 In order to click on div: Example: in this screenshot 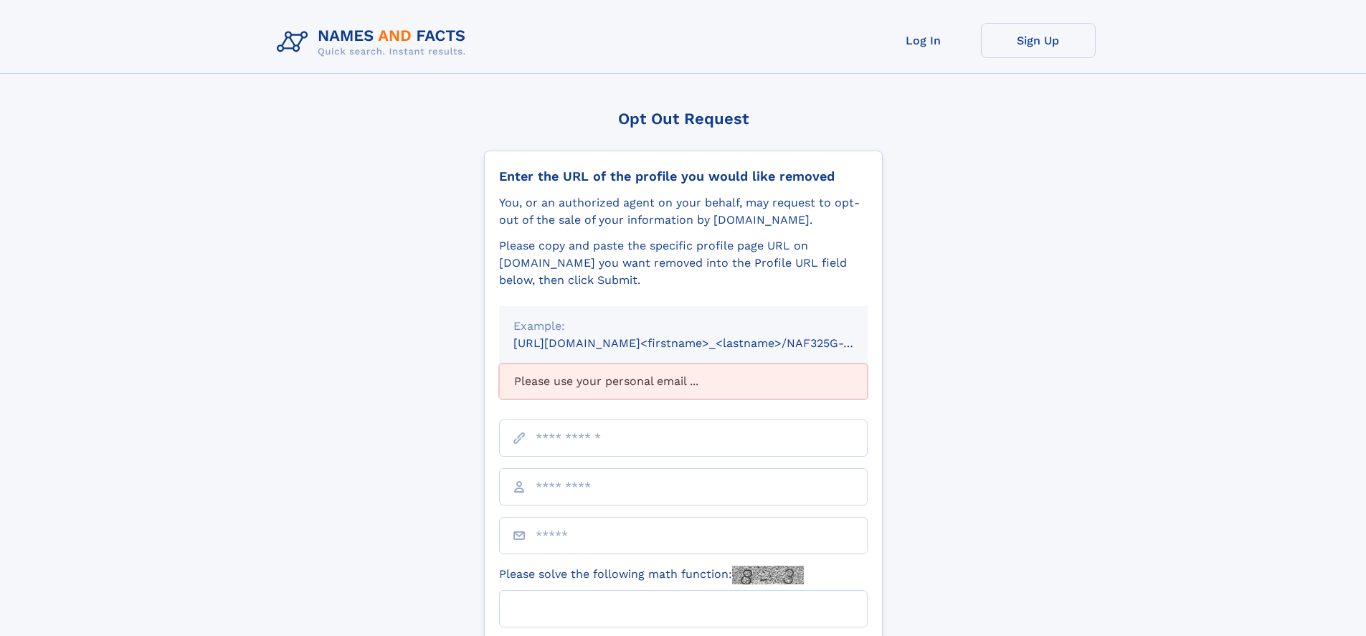, I will do `click(683, 326)`.